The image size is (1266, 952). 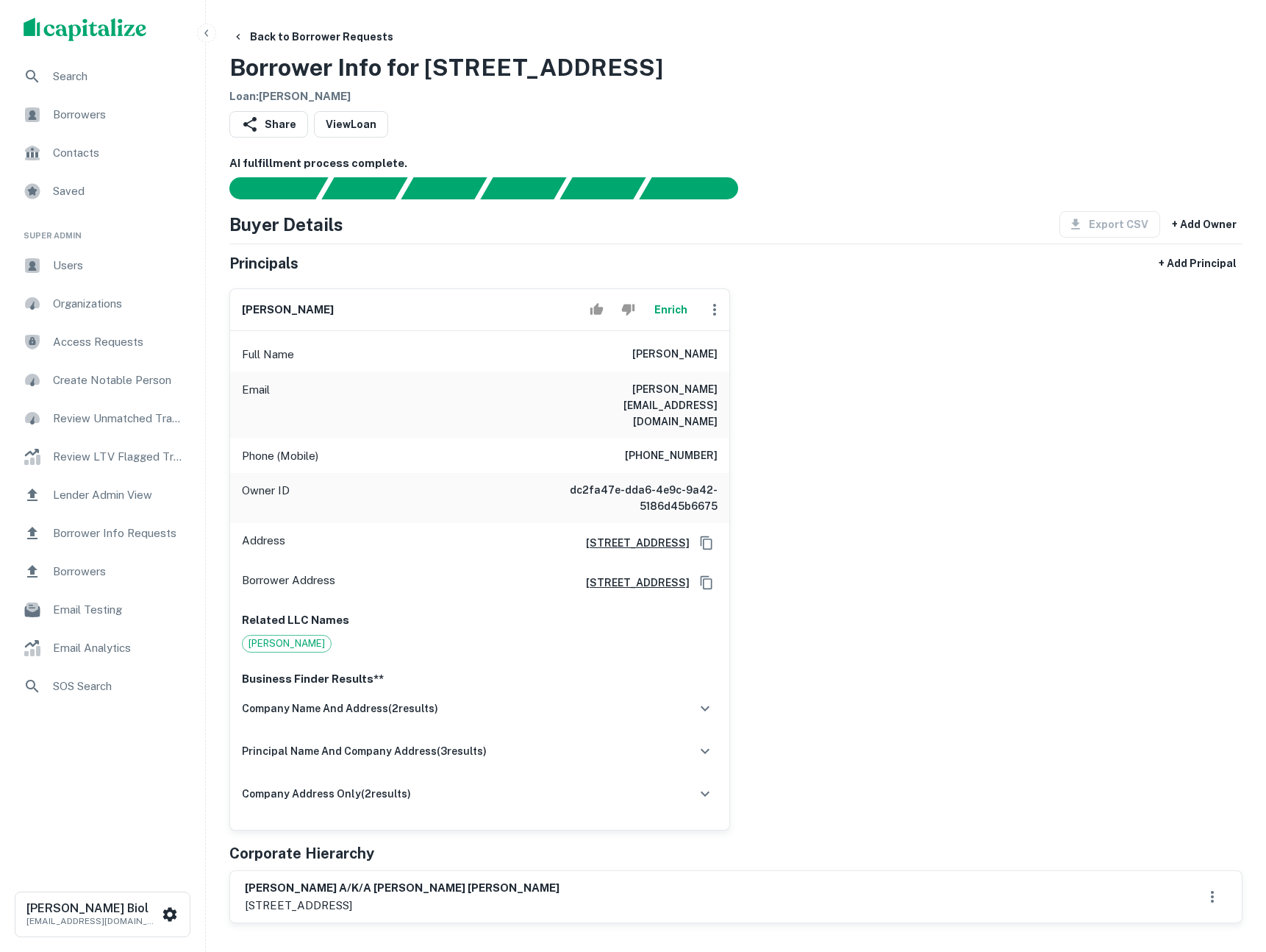 What do you see at coordinates (313, 37) in the screenshot?
I see `button: Back to Borrower Requests` at bounding box center [313, 37].